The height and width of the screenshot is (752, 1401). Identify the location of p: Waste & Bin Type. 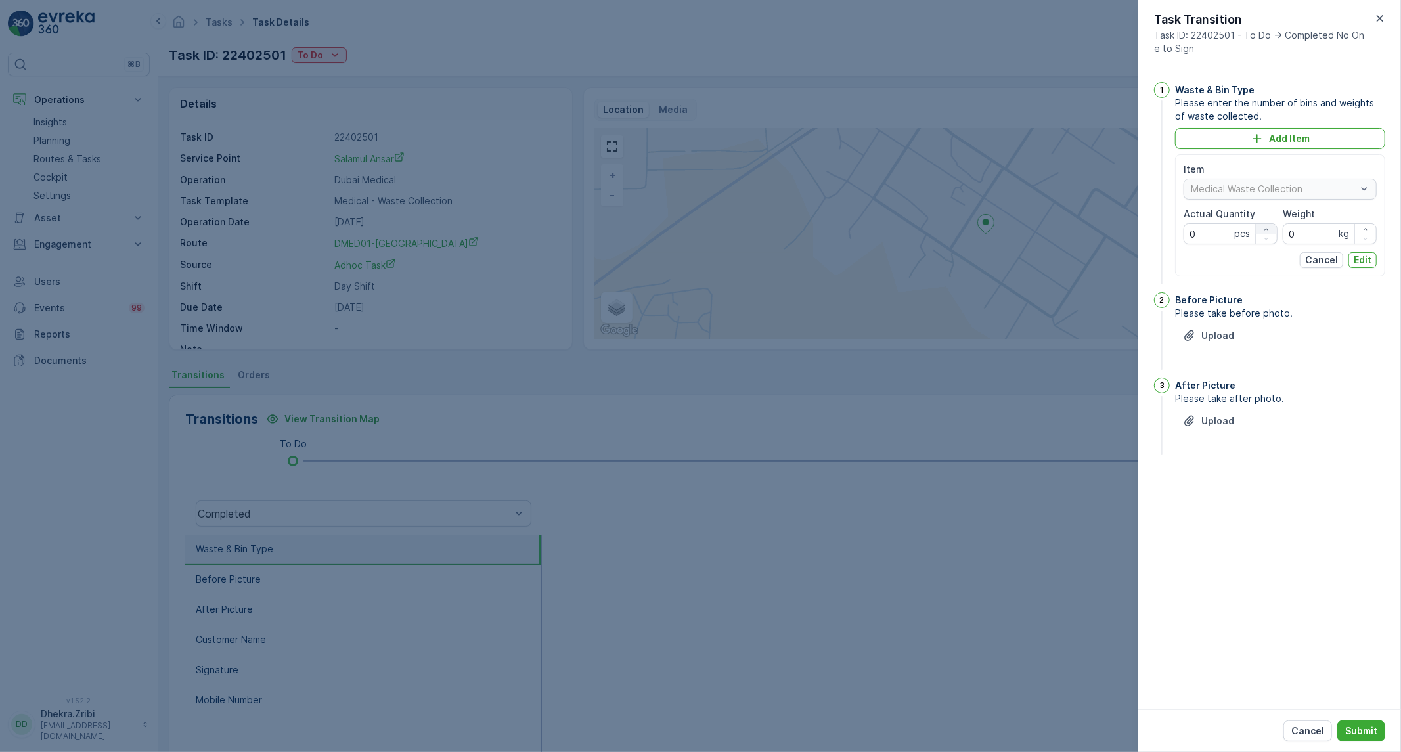
(1214, 90).